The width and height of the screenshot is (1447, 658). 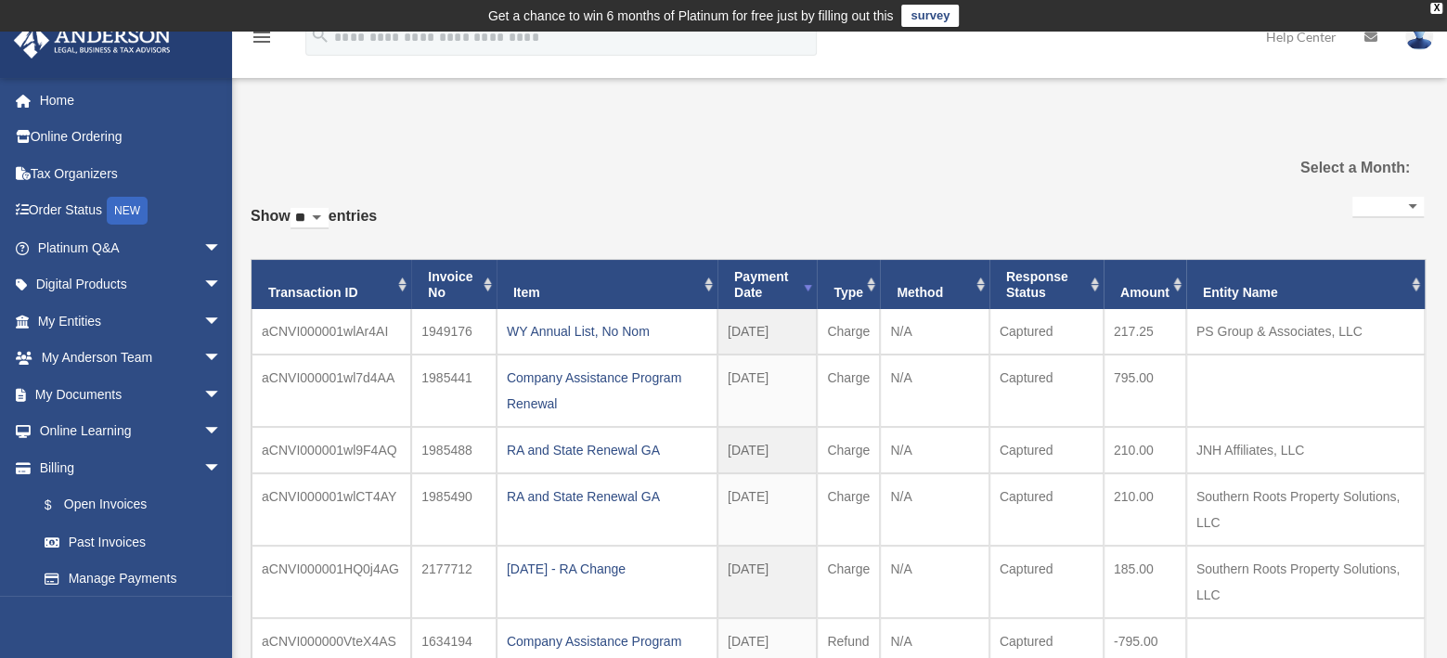 What do you see at coordinates (454, 285) in the screenshot?
I see `th: Invoice No: activate to sort column ascending` at bounding box center [454, 285].